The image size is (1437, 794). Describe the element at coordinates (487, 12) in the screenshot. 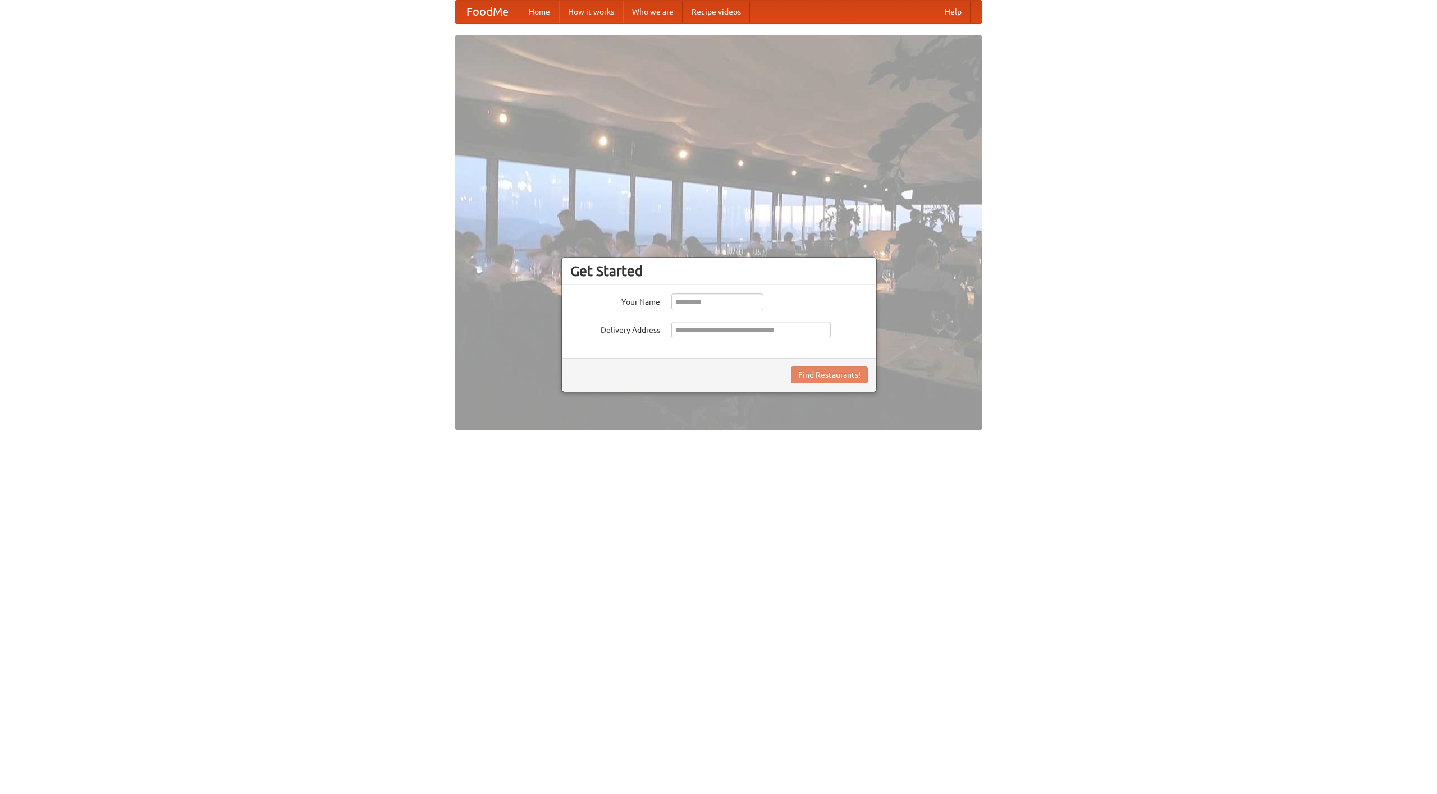

I see `a: FoodMe` at that location.